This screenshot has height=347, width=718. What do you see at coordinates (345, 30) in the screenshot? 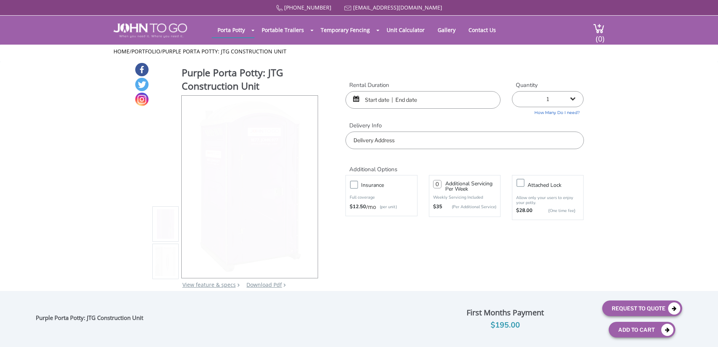
I see `a: Temporary Fencing` at bounding box center [345, 30].